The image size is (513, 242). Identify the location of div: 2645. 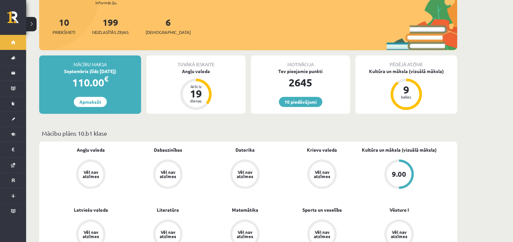
(300, 83).